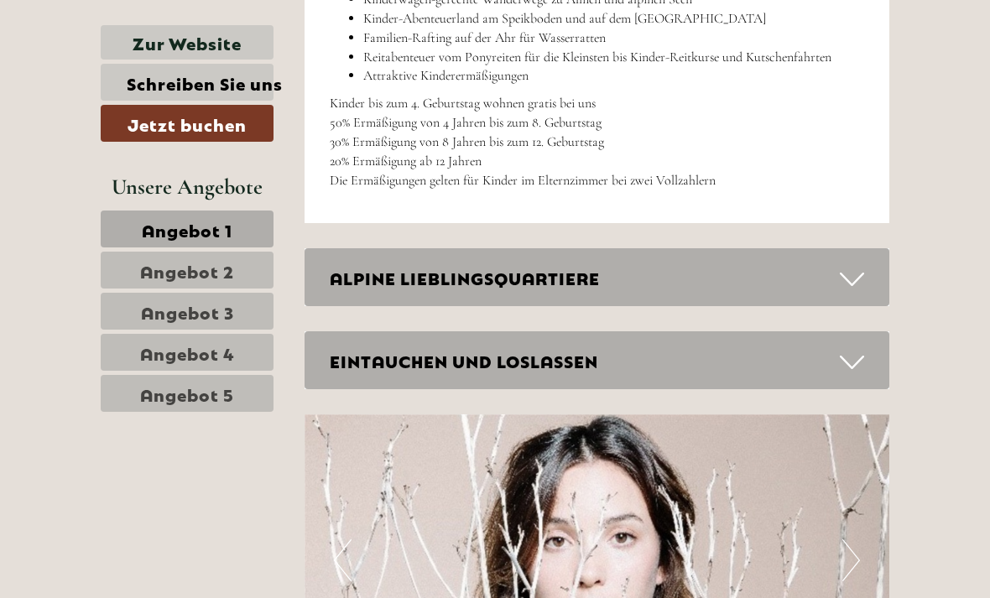  What do you see at coordinates (187, 42) in the screenshot?
I see `a: Zur Website` at bounding box center [187, 42].